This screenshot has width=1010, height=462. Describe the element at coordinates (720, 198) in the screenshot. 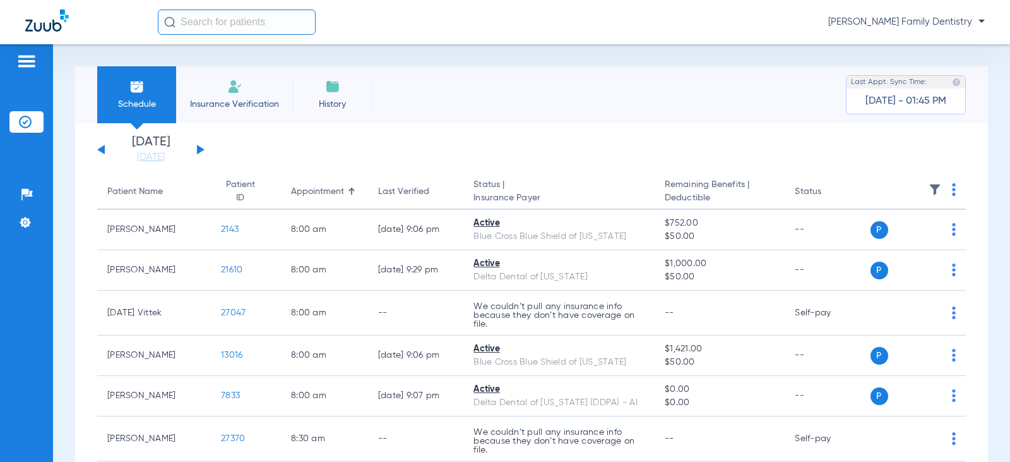

I see `span: Deductible` at that location.